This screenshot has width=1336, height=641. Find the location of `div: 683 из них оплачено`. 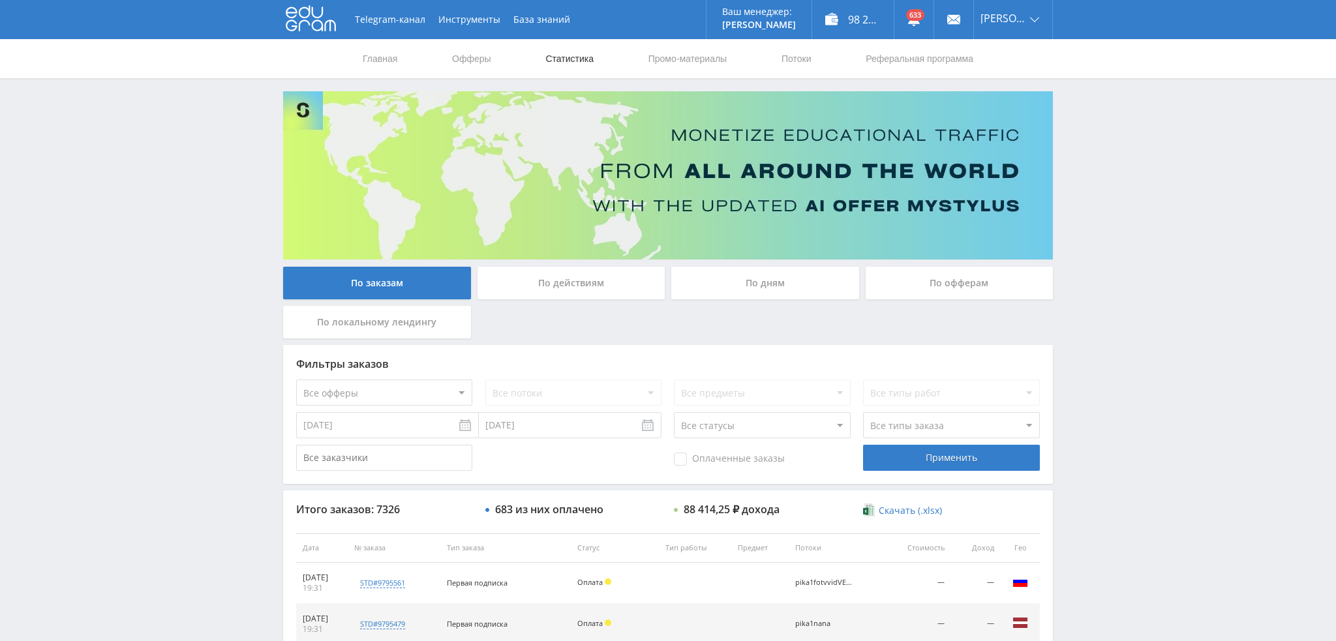

div: 683 из них оплачено is located at coordinates (549, 509).